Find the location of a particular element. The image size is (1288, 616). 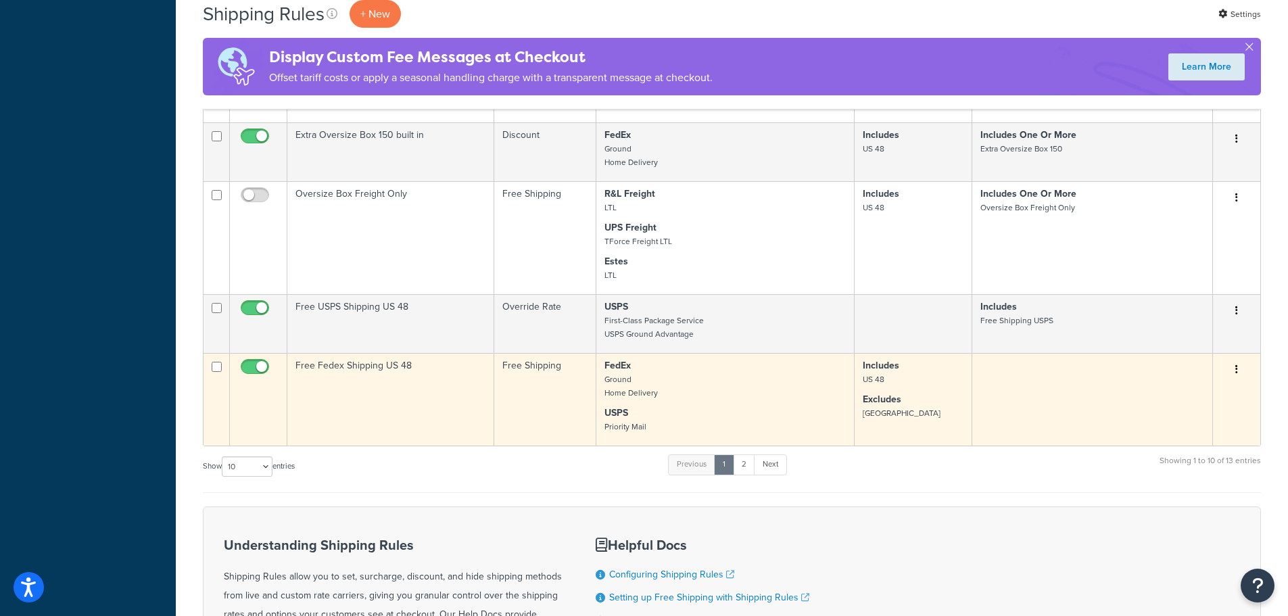

img: duties-banner-06bc72dcb5fe05cb3f9472aba00be2ae8eb53ab6f0d8bb03d382ba314ac3c341.png is located at coordinates (236, 66).